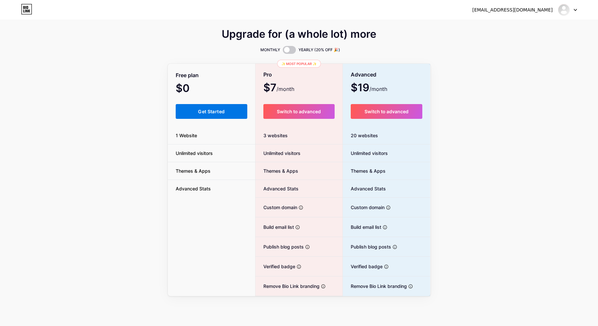  I want to click on span: $0, so click(192, 89).